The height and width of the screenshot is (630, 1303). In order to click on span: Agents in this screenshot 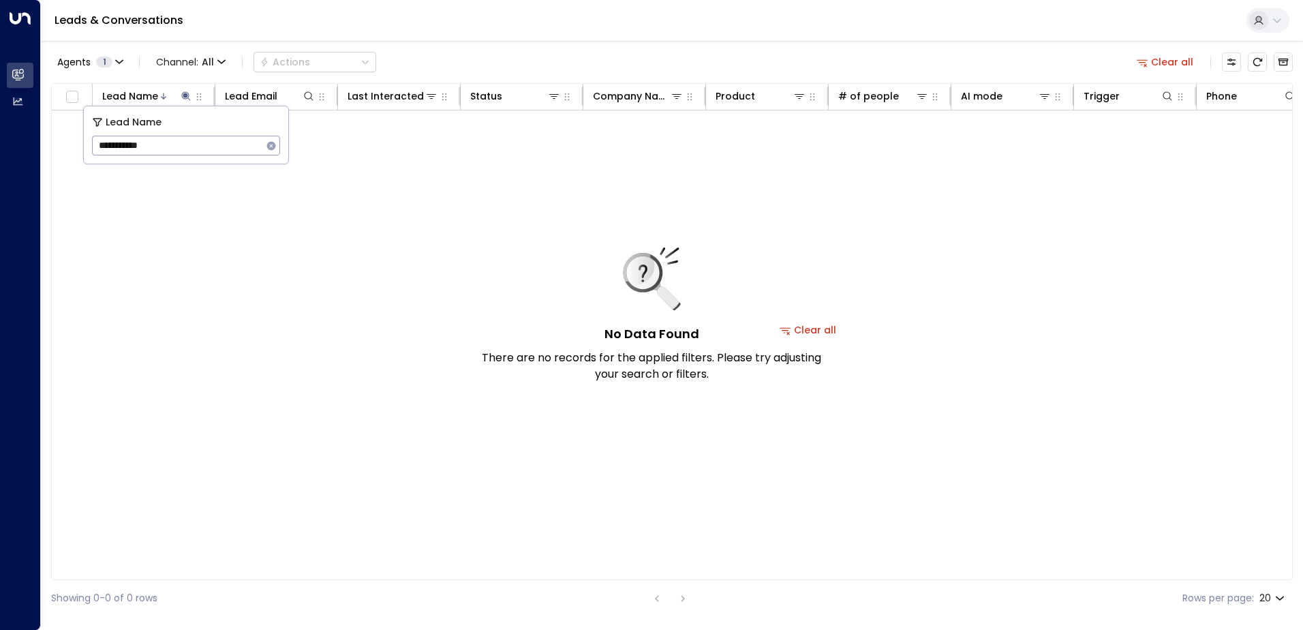, I will do `click(74, 62)`.